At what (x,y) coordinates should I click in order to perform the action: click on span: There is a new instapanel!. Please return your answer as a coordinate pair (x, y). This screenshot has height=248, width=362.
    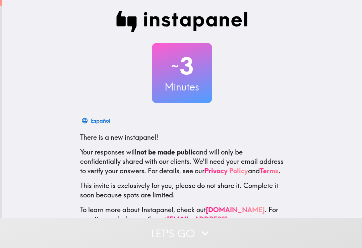
    Looking at the image, I should click on (119, 137).